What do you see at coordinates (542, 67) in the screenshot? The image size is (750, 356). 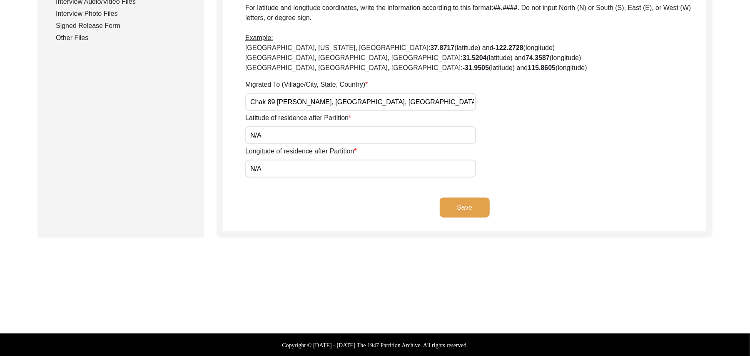 I see `b: 115.8605` at bounding box center [542, 67].